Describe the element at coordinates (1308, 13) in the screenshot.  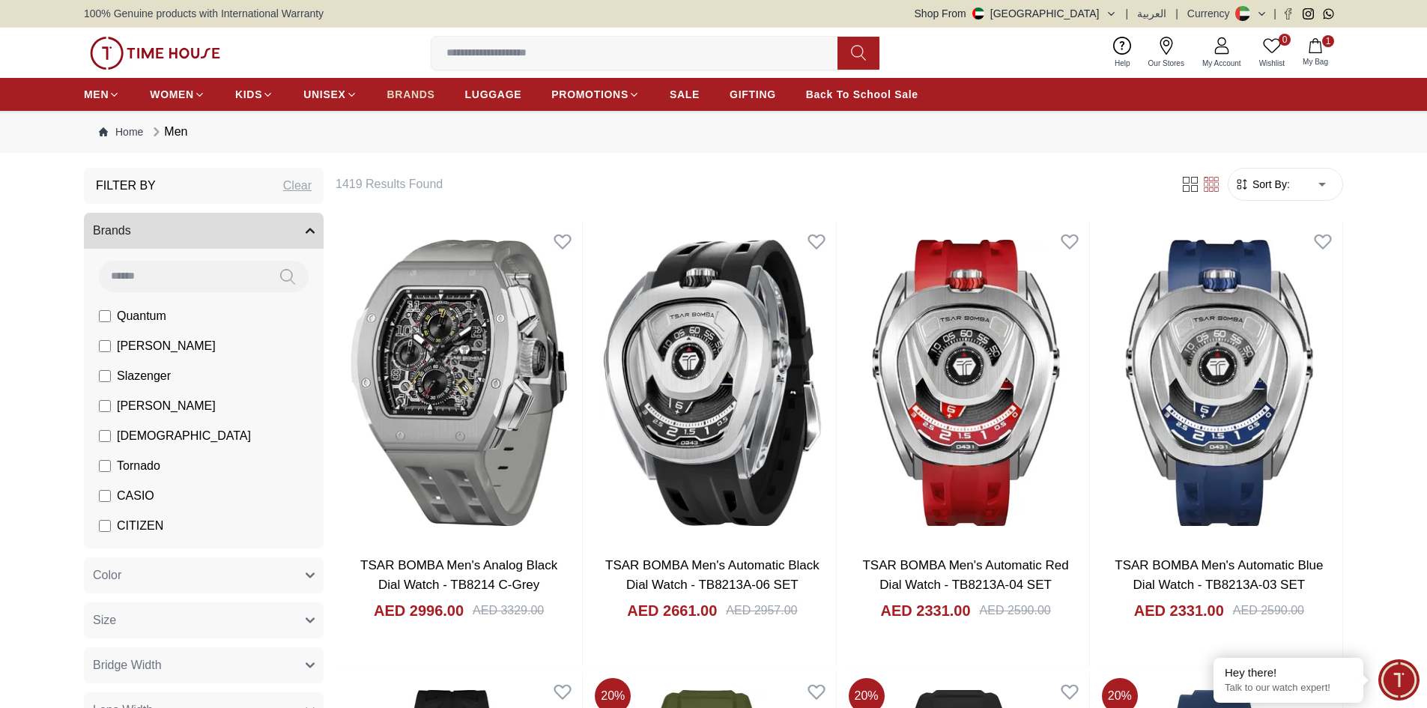
I see `a: Instagram` at that location.